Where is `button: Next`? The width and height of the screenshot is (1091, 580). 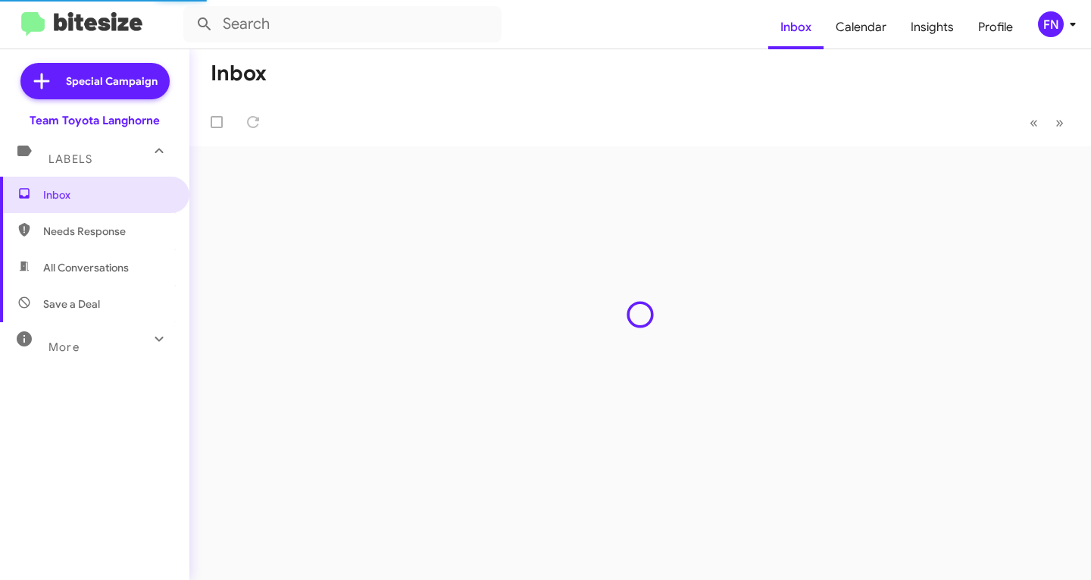
button: Next is located at coordinates (1060, 122).